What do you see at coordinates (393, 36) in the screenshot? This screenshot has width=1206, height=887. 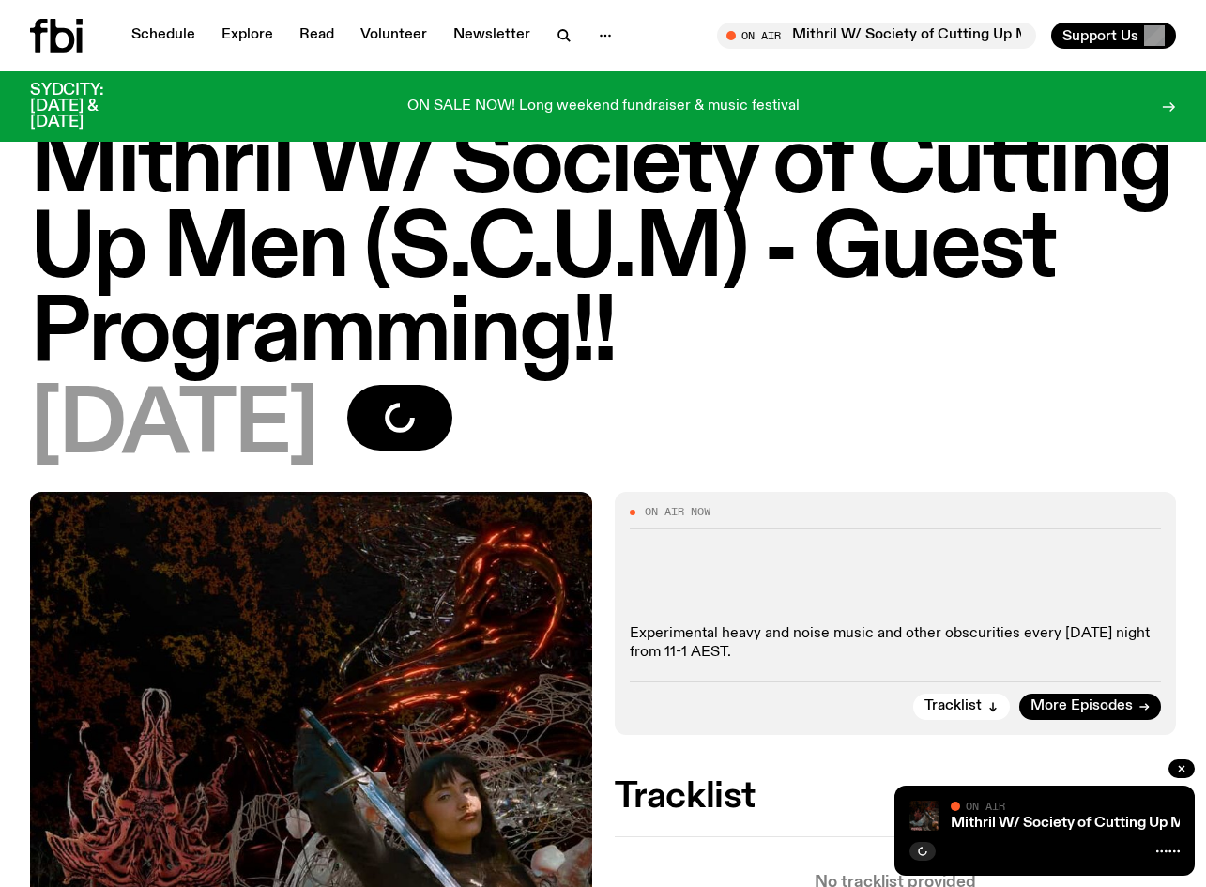 I see `a: Volunteer` at bounding box center [393, 36].